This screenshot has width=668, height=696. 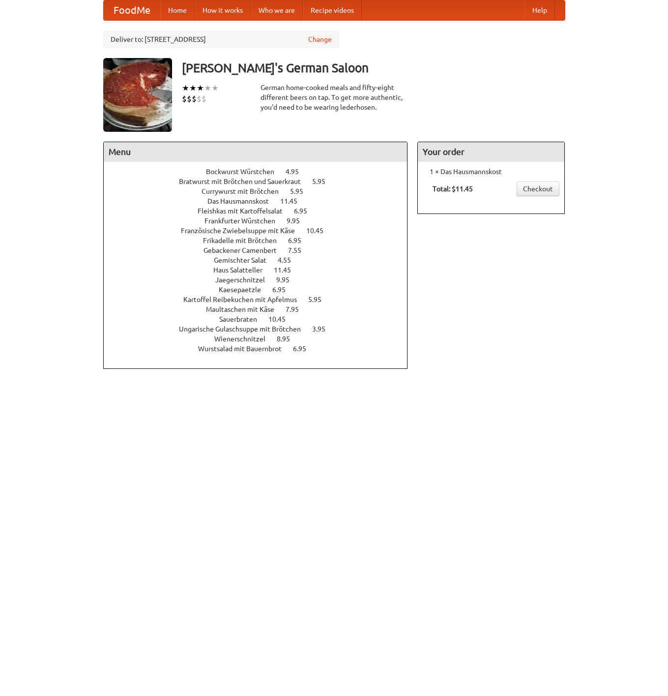 What do you see at coordinates (261, 221) in the screenshot?
I see `a: Frankfurter Würstchen 9.95` at bounding box center [261, 221].